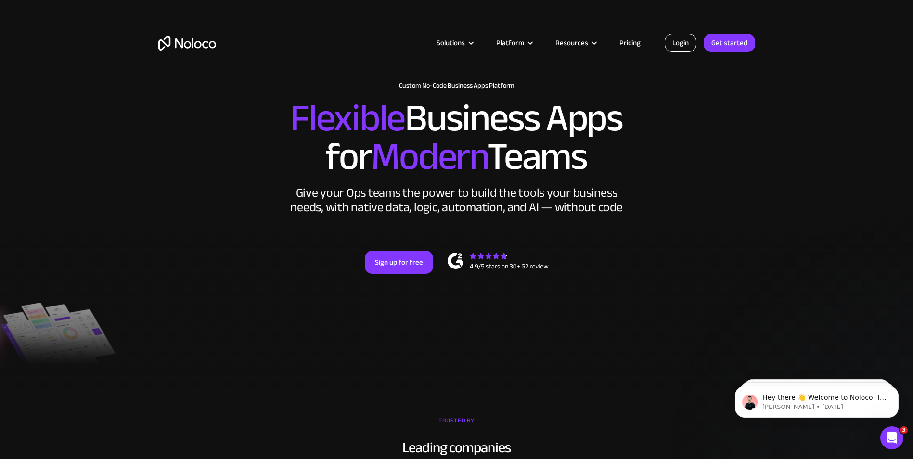 The height and width of the screenshot is (459, 913). What do you see at coordinates (457, 138) in the screenshot?
I see `h2: Business Apps for Teams` at bounding box center [457, 138].